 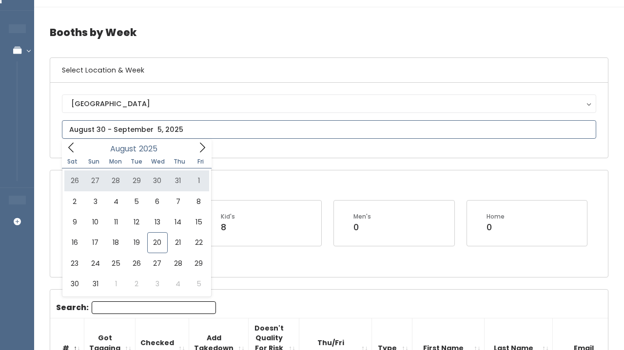 What do you see at coordinates (136, 264) in the screenshot?
I see `span: August 26, 2025` at bounding box center [136, 264].